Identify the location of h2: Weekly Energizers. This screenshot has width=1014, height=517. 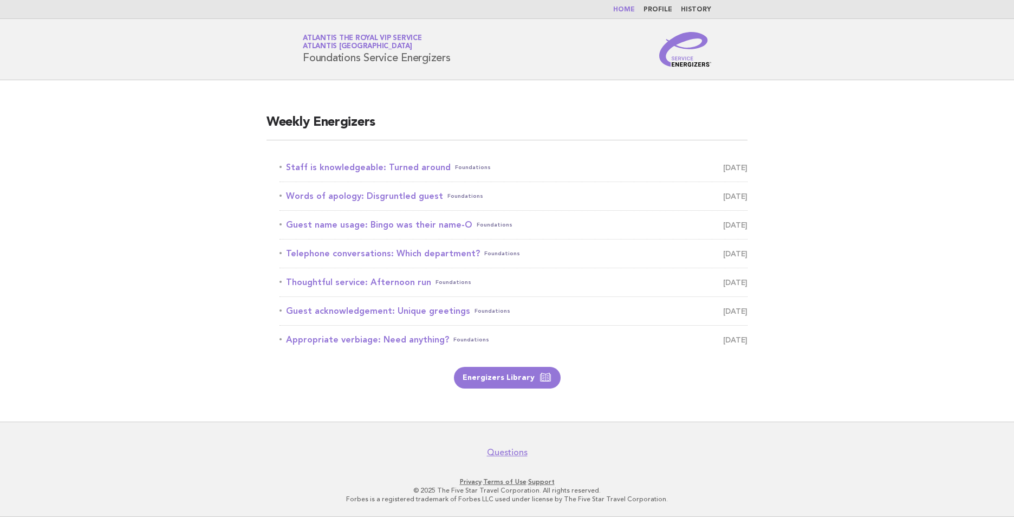
(507, 127).